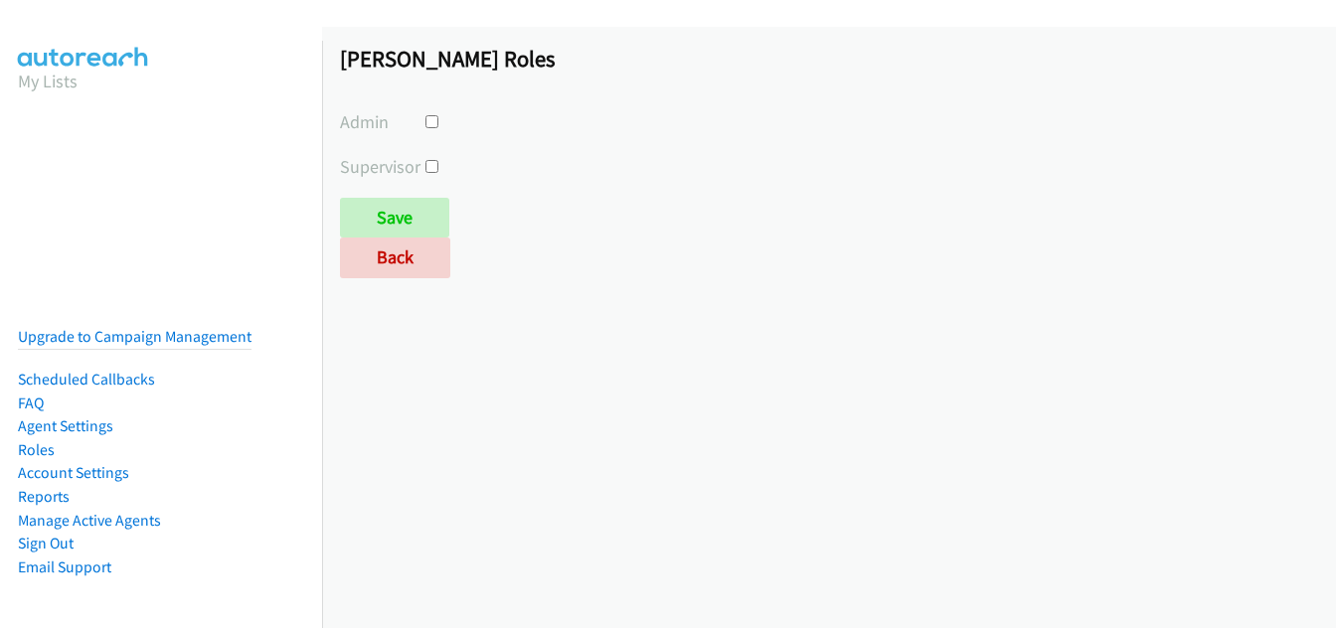 This screenshot has height=628, width=1336. What do you see at coordinates (46, 543) in the screenshot?
I see `a: Sign Out` at bounding box center [46, 543].